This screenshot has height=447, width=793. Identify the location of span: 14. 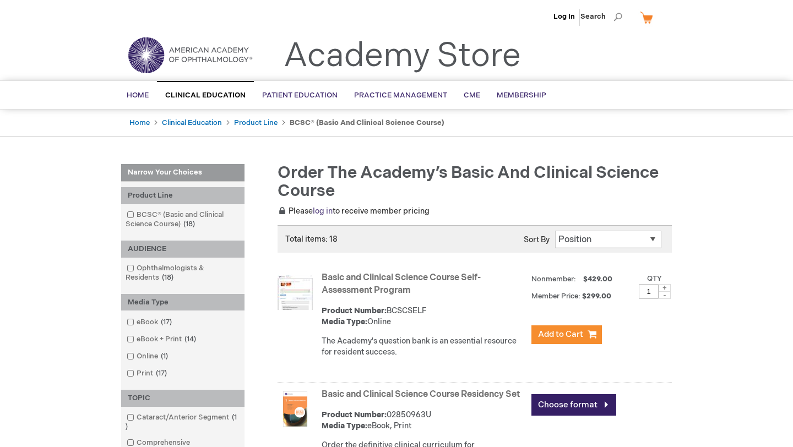
(190, 339).